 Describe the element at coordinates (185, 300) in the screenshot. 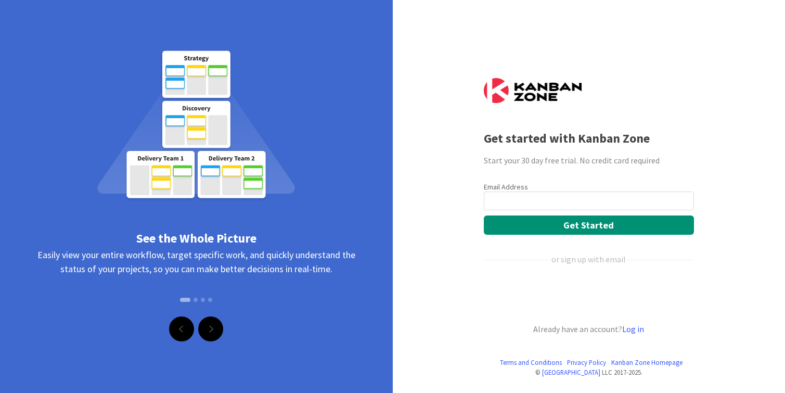

I see `button: Slide 1` at that location.